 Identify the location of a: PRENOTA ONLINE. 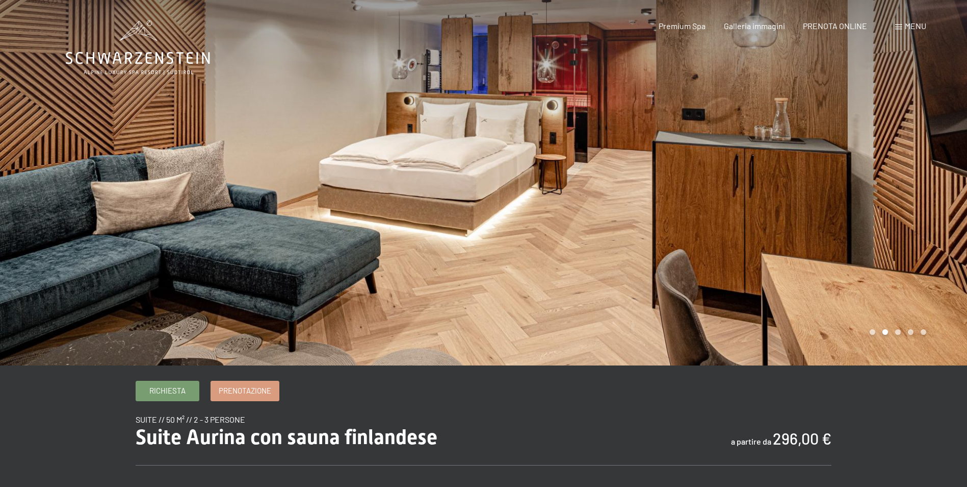
(835, 25).